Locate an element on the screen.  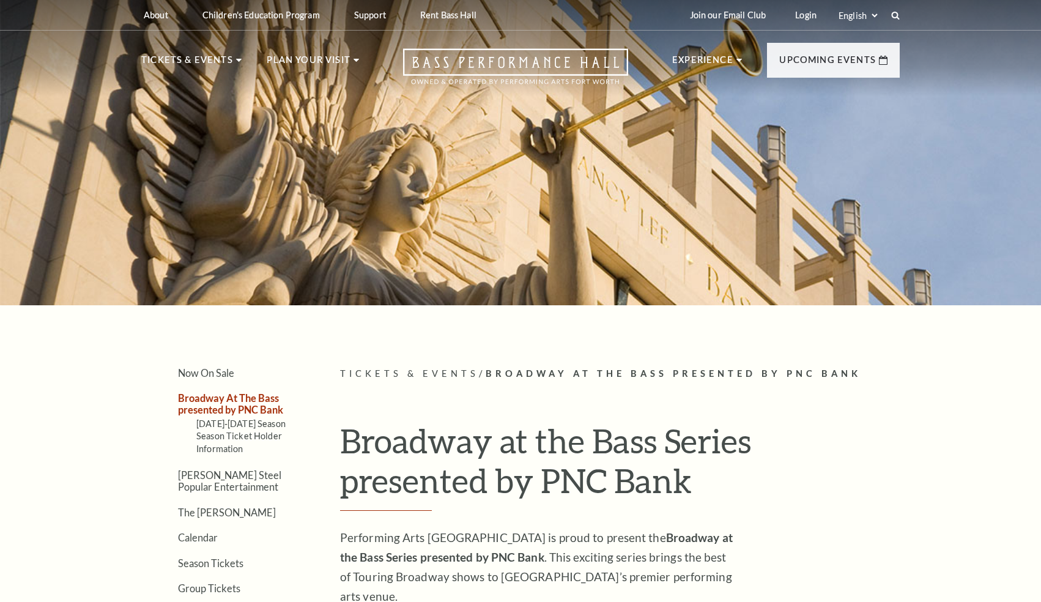
a: Group Tickets is located at coordinates (209, 588).